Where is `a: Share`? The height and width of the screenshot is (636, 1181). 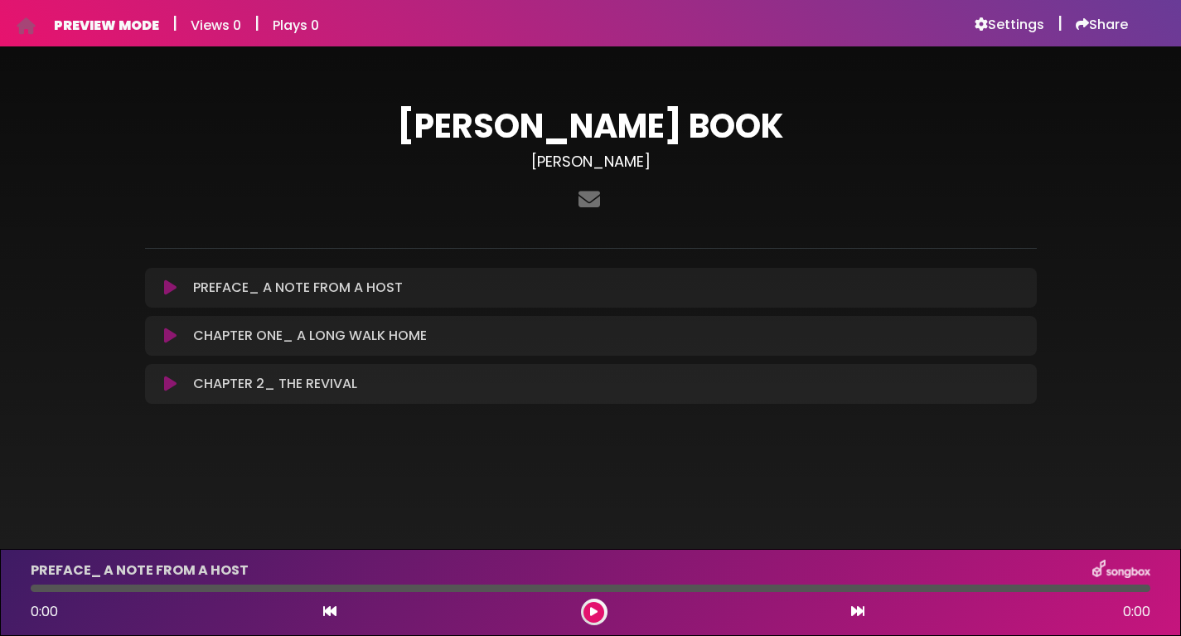
a: Share is located at coordinates (1101, 25).